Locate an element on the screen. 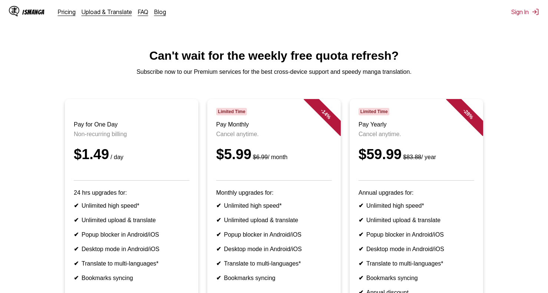 The width and height of the screenshot is (548, 293). p: Subscribe now to our Premium services for the best cross-device support and speedy manga translat... is located at coordinates (274, 72).